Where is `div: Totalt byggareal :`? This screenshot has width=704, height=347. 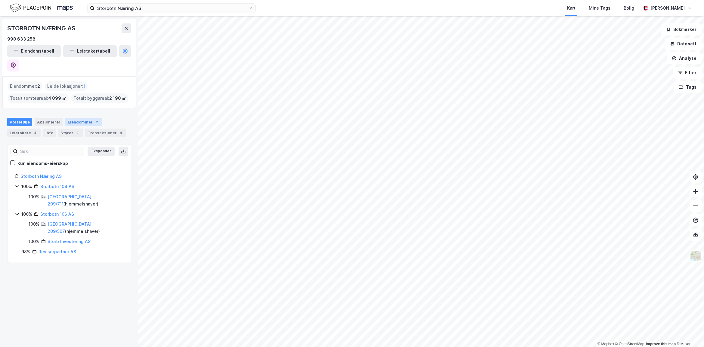
div: Totalt byggareal : is located at coordinates (100, 98).